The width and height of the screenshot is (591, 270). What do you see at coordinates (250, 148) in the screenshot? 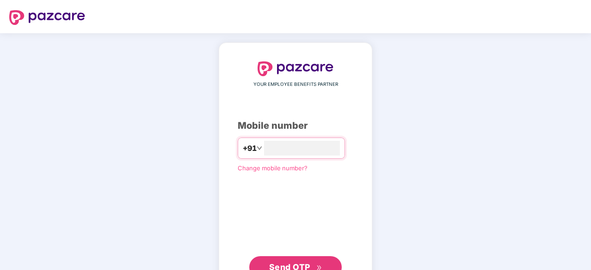
I see `span: +91` at bounding box center [250, 148].